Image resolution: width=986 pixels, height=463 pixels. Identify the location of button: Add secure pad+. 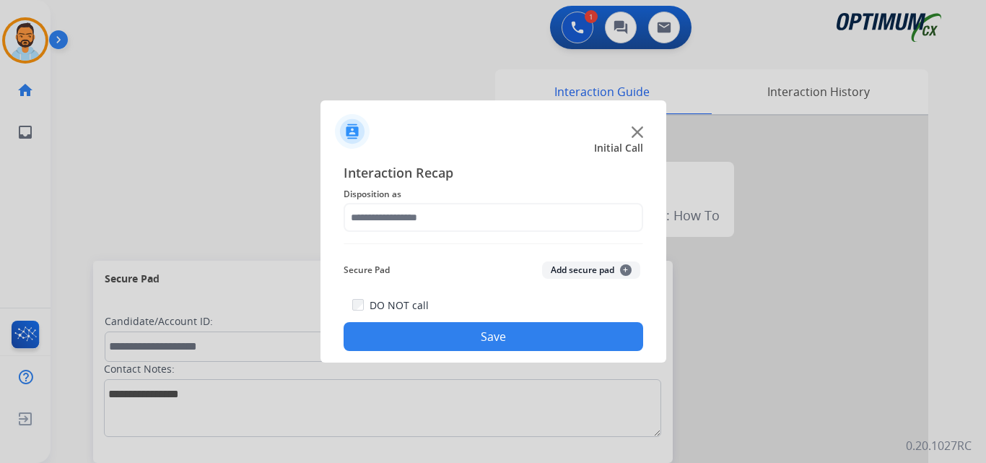
(591, 270).